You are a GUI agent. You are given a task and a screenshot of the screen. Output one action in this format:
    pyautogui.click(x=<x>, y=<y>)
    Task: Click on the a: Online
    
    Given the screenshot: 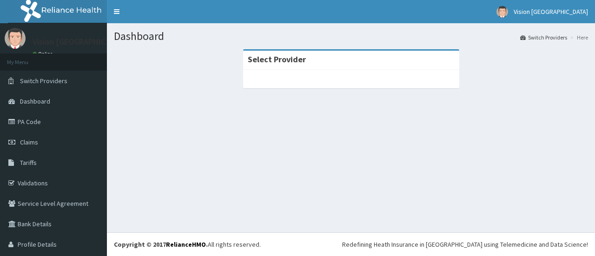 What is the action you would take?
    pyautogui.click(x=44, y=54)
    